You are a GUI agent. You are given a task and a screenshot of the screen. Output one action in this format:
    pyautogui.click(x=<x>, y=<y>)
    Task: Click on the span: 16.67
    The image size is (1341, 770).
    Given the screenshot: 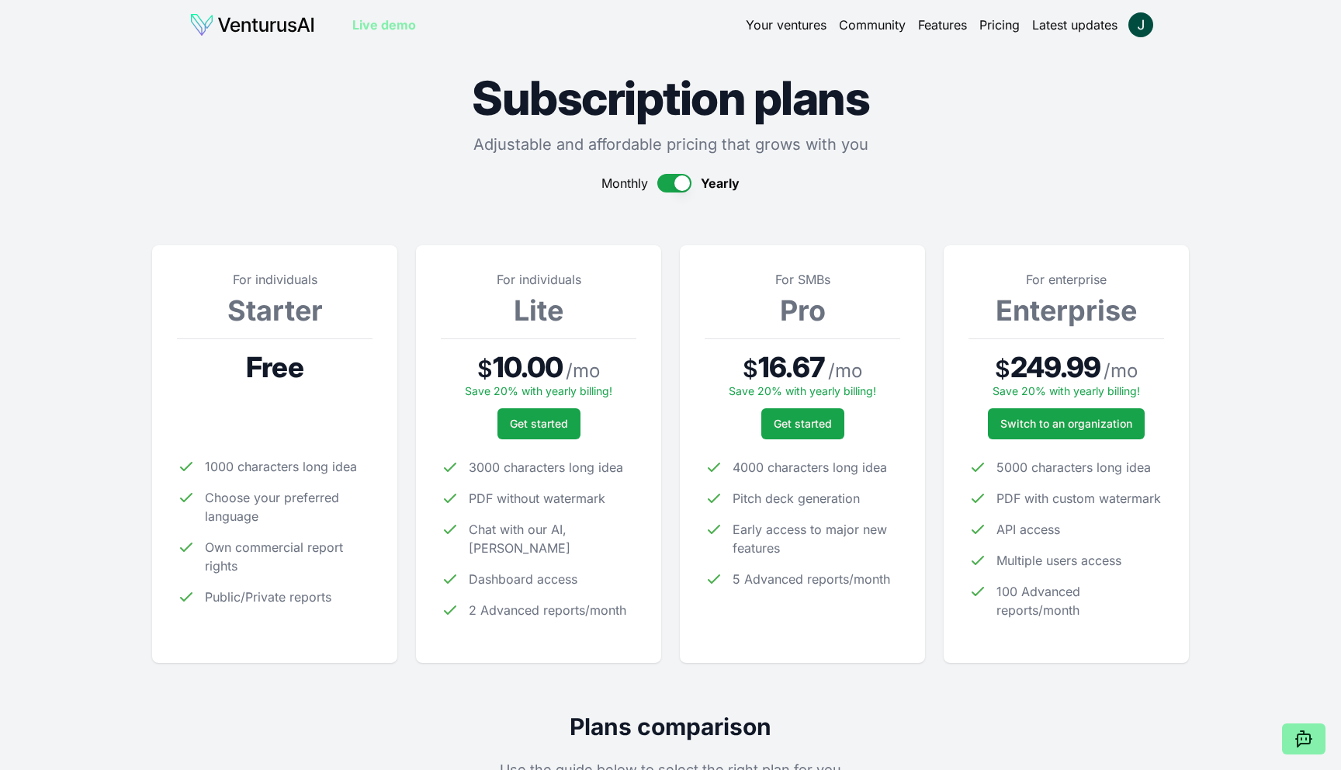 What is the action you would take?
    pyautogui.click(x=791, y=367)
    